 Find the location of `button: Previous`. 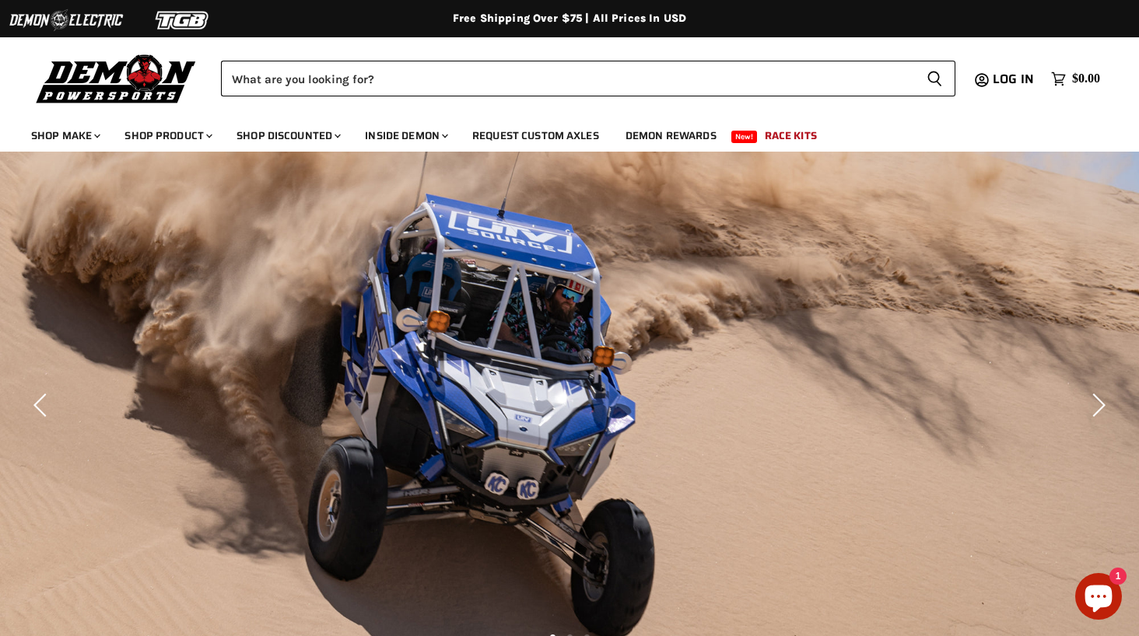

button: Previous is located at coordinates (43, 405).